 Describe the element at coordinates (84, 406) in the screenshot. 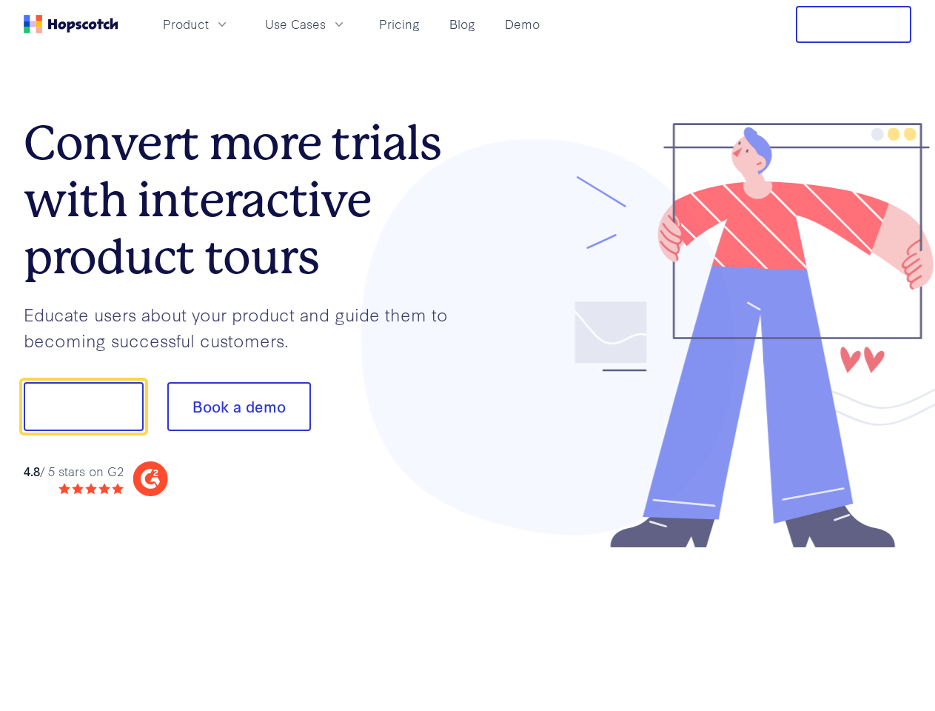

I see `button: Show me!` at that location.